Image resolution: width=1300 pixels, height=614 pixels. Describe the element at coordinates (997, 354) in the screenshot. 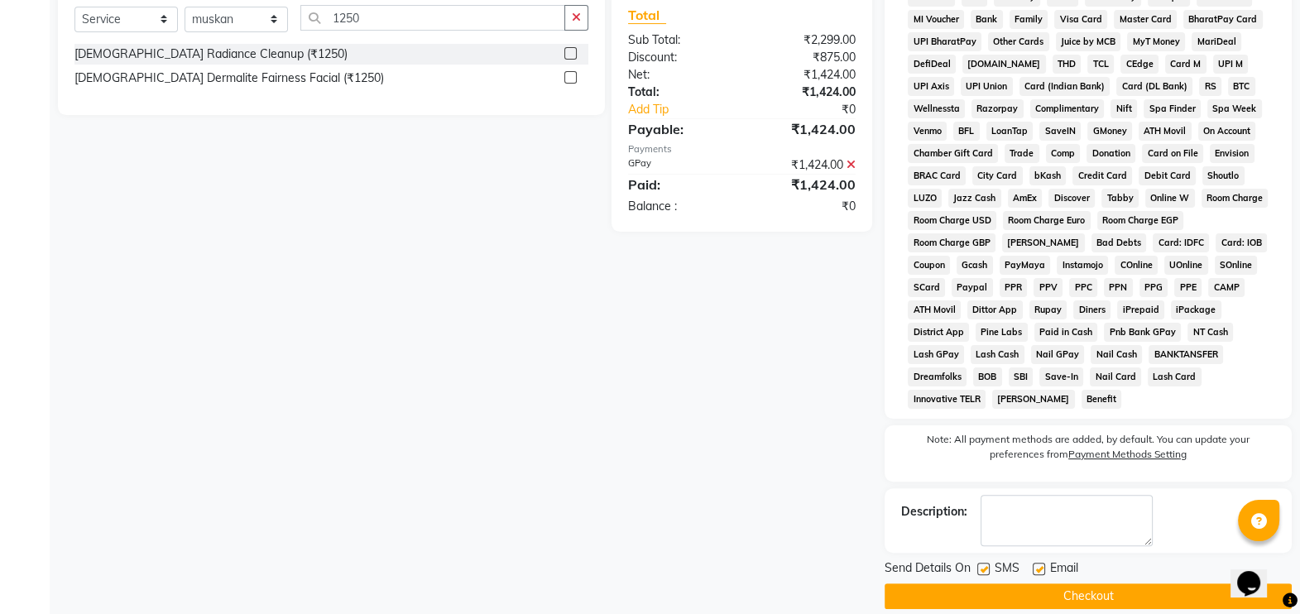

I see `span: Lash Cash` at that location.